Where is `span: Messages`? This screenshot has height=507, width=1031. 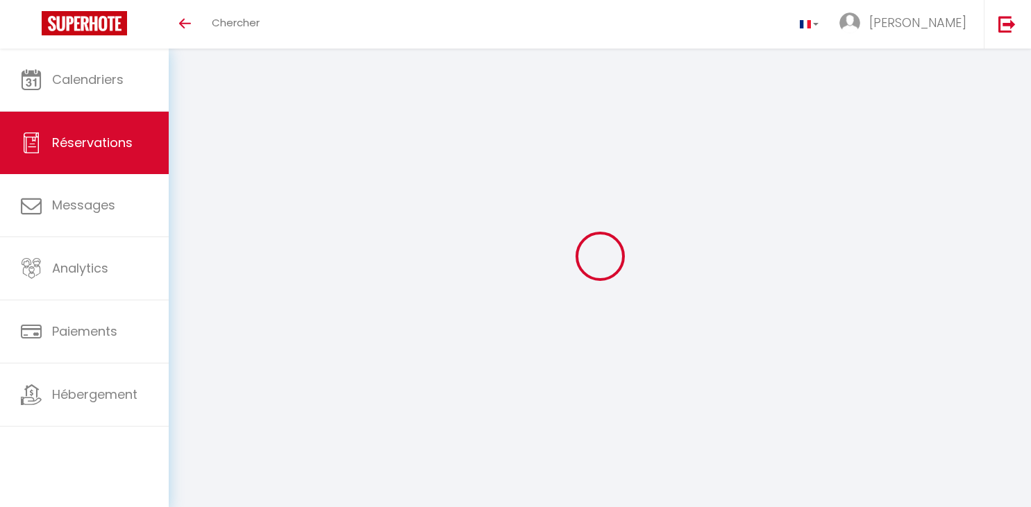 span: Messages is located at coordinates (83, 205).